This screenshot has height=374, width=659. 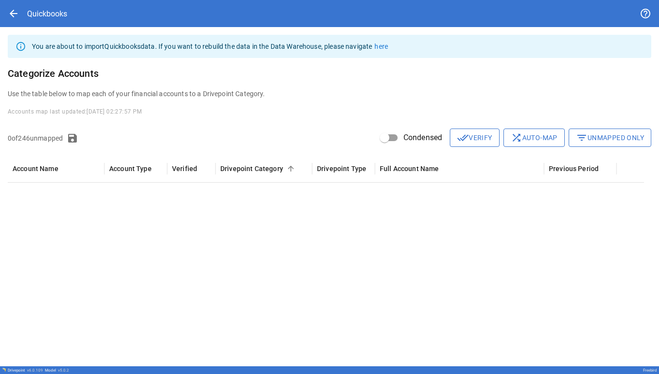 I want to click on div: Drivepoint Category, so click(x=252, y=169).